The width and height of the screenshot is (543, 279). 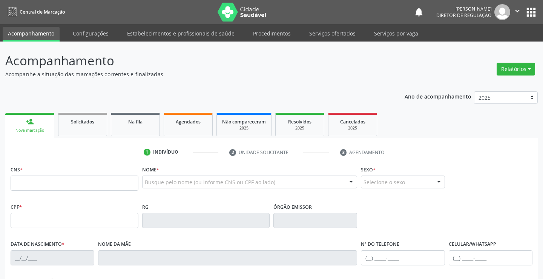 What do you see at coordinates (42, 12) in the screenshot?
I see `span: Central de Marcação` at bounding box center [42, 12].